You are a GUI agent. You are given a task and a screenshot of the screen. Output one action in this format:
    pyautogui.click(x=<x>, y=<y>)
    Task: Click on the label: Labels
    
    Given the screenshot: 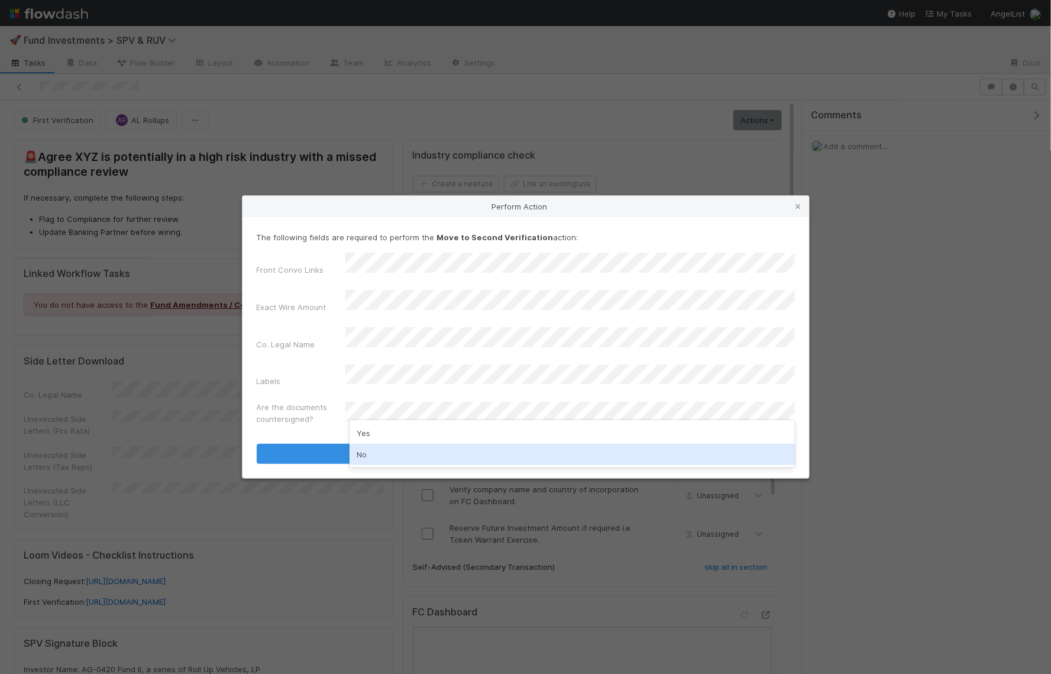 What is the action you would take?
    pyautogui.click(x=269, y=381)
    